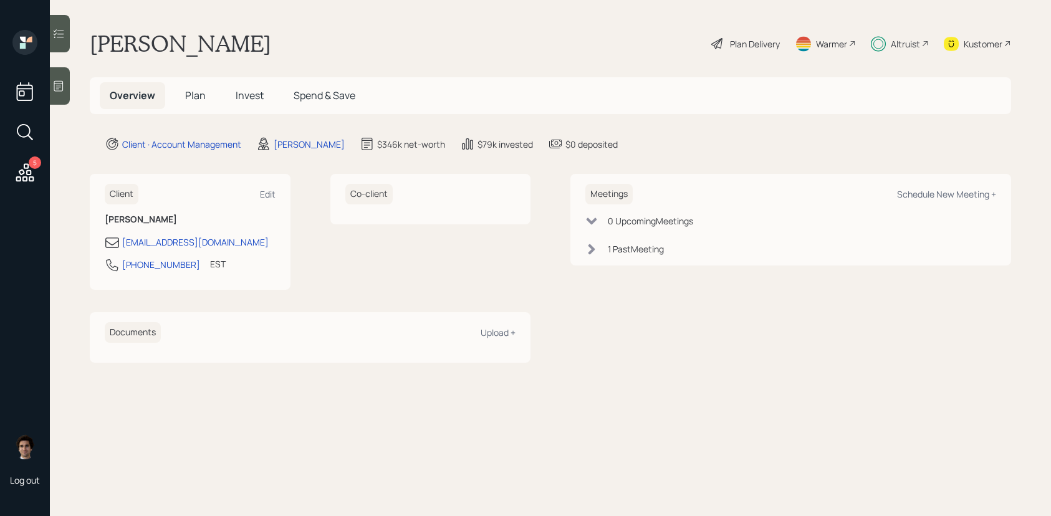 This screenshot has width=1051, height=516. I want to click on h6: Meetings, so click(609, 194).